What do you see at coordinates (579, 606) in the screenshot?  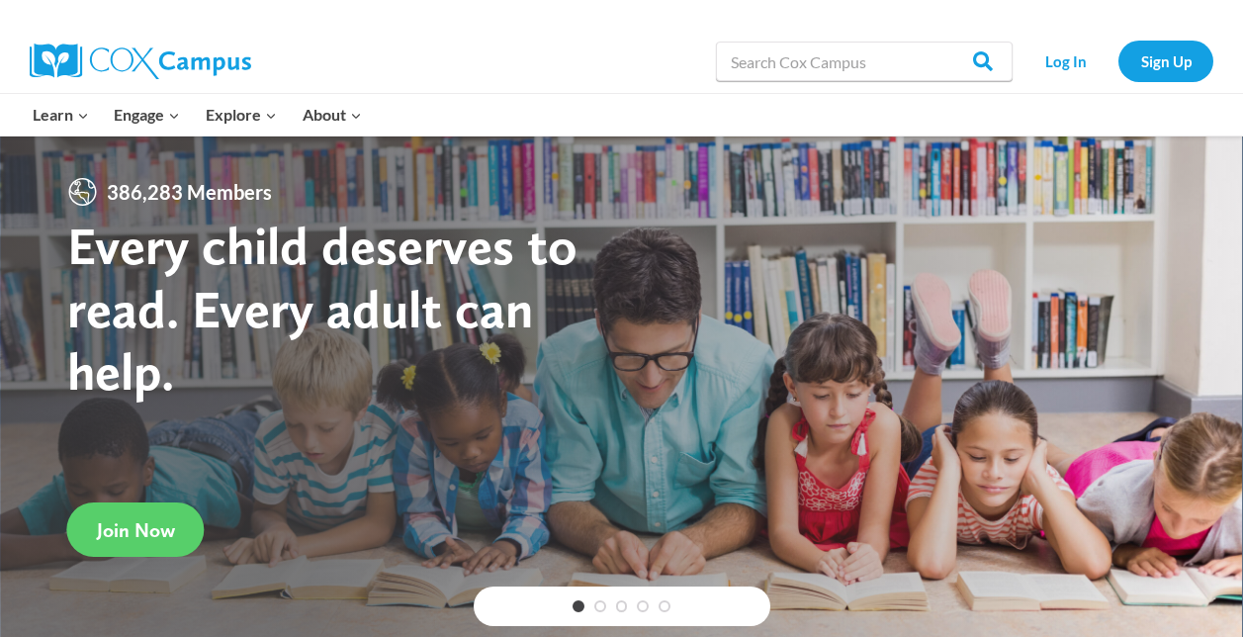 I see `a: 1` at bounding box center [579, 606].